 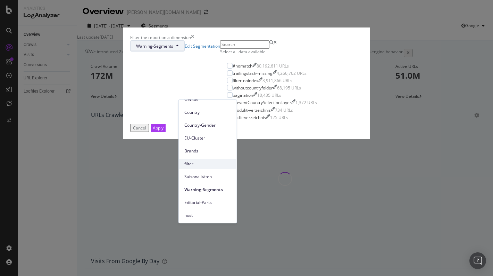 I want to click on div: filter-noindex, so click(x=246, y=80).